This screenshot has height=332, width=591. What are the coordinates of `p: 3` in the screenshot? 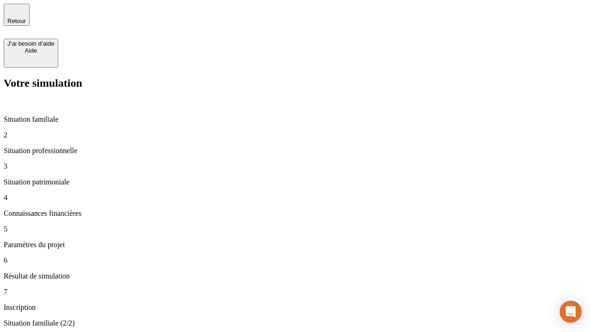 It's located at (295, 167).